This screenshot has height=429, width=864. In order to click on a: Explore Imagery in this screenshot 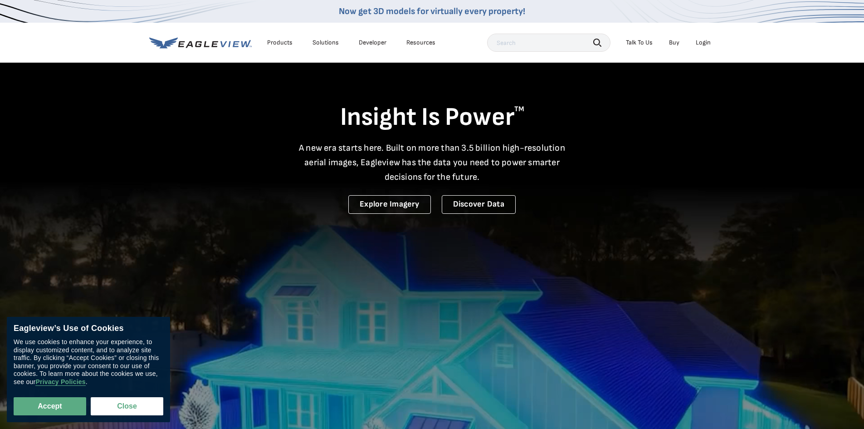, I will do `click(390, 204)`.